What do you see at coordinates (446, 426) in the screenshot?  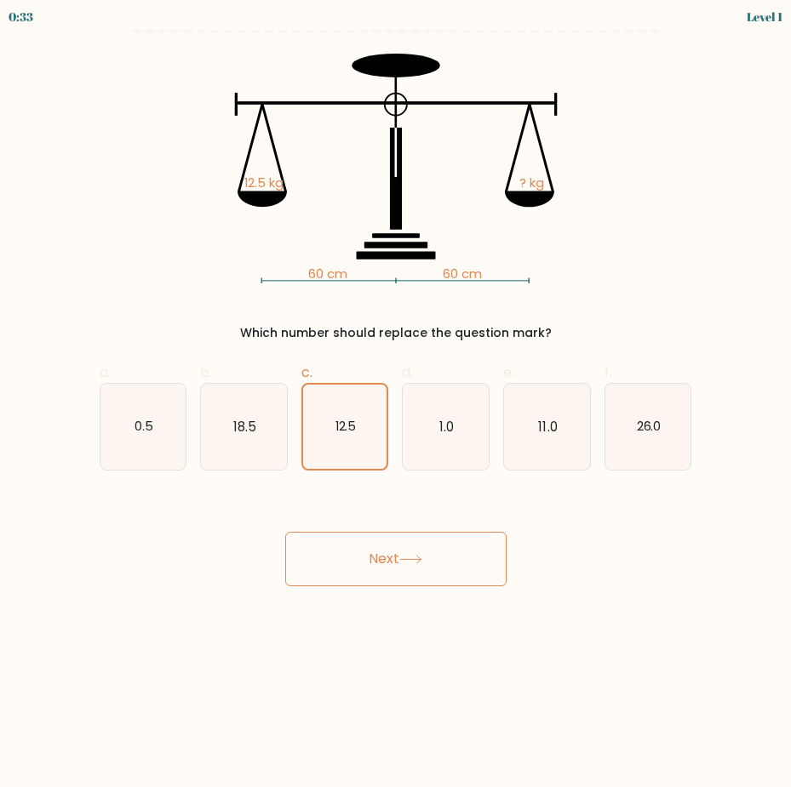 I see `text: 1.0` at bounding box center [446, 426].